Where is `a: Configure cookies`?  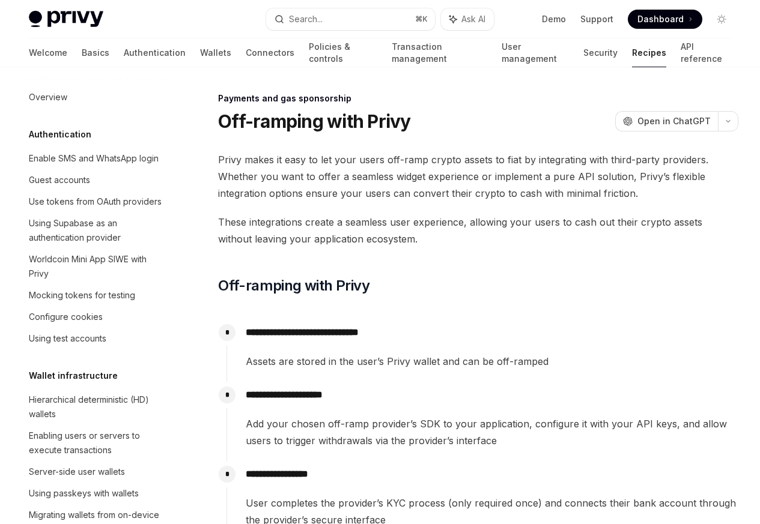 a: Configure cookies is located at coordinates (96, 317).